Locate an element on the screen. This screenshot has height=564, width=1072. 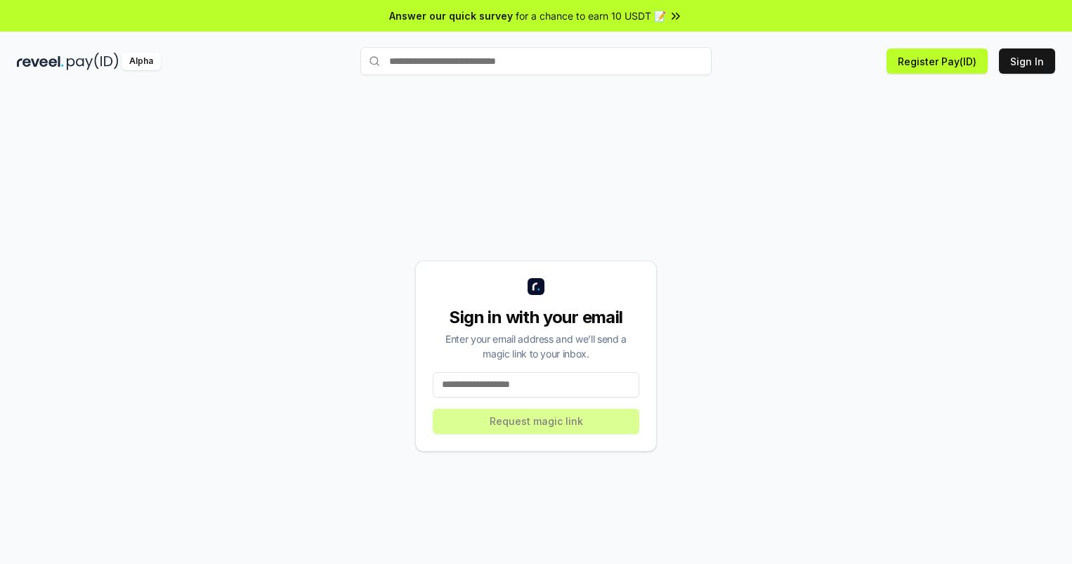
img: pay_id is located at coordinates (93, 61).